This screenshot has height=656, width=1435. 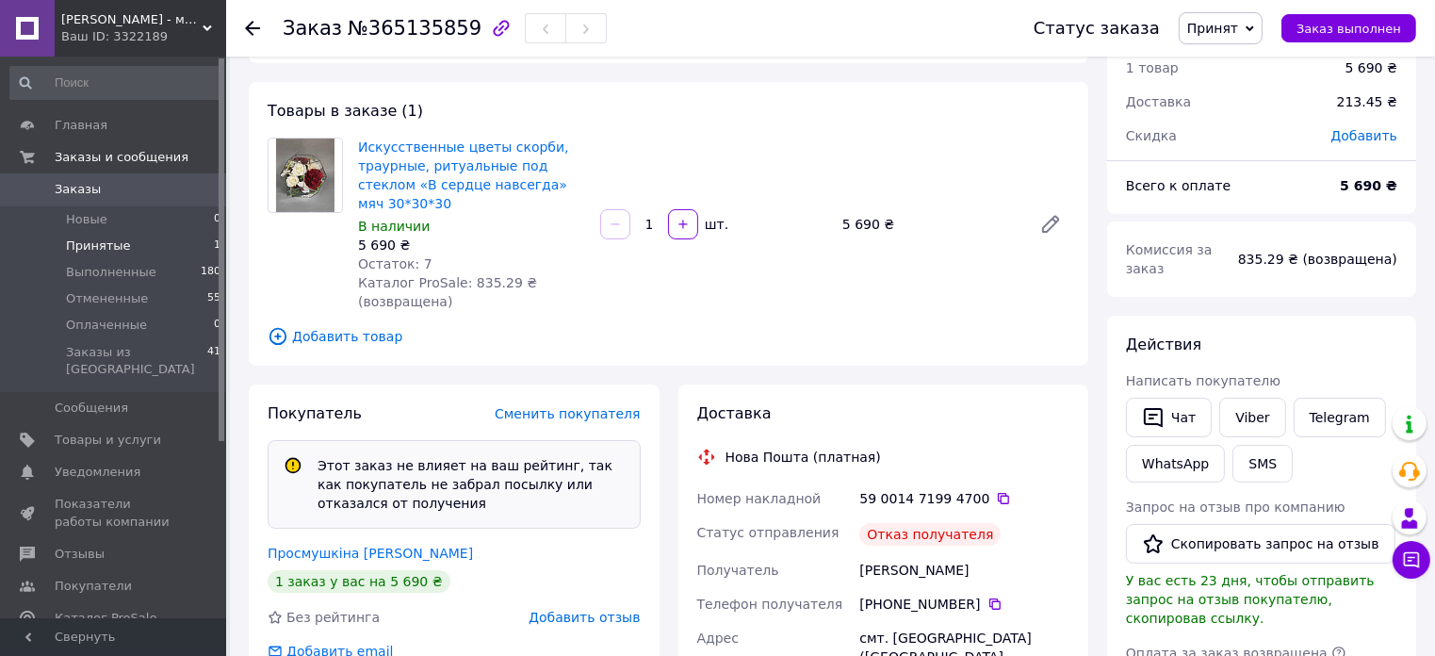 I want to click on span: Оплаченные, so click(x=106, y=325).